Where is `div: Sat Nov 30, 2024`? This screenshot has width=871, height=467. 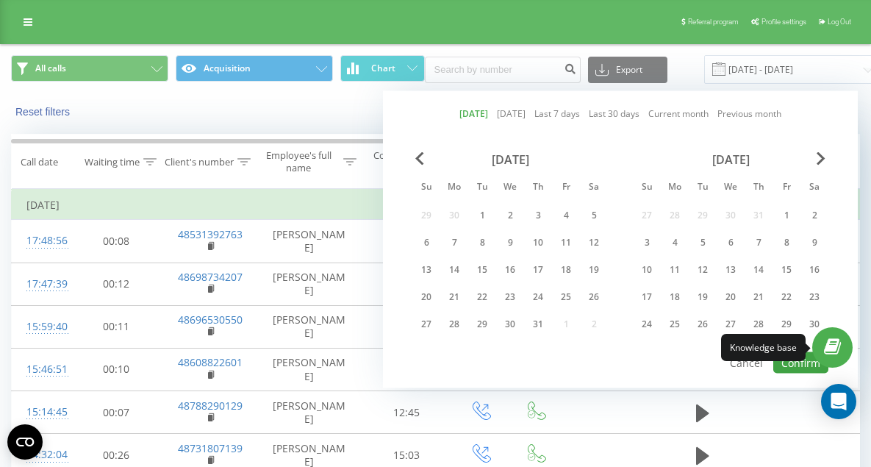 div: Sat Nov 30, 2024 is located at coordinates (814, 324).